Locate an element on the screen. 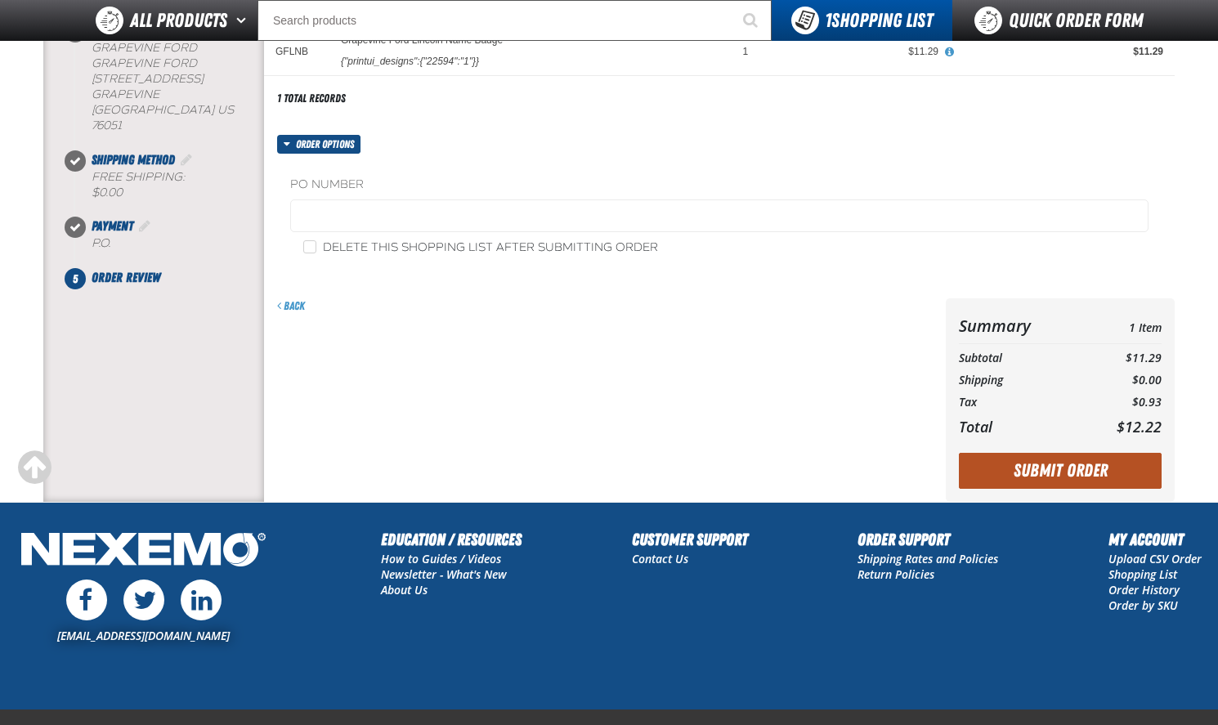 The image size is (1218, 725). a: Shipping Rates and Policies is located at coordinates (928, 558).